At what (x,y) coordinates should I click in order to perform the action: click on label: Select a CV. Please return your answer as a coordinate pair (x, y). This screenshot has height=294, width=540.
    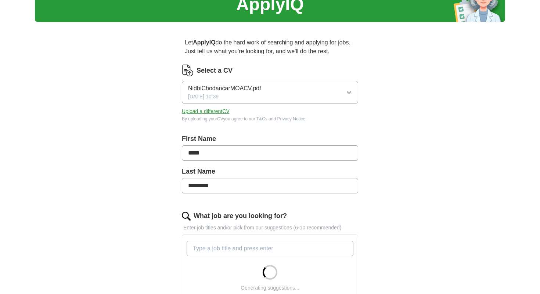
    Looking at the image, I should click on (214, 71).